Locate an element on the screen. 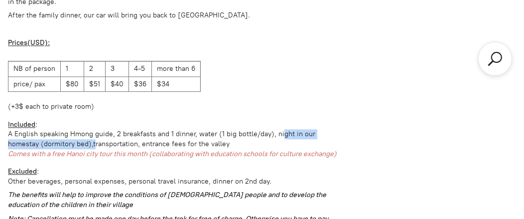 The height and width of the screenshot is (219, 524). td: 2 is located at coordinates (95, 69).